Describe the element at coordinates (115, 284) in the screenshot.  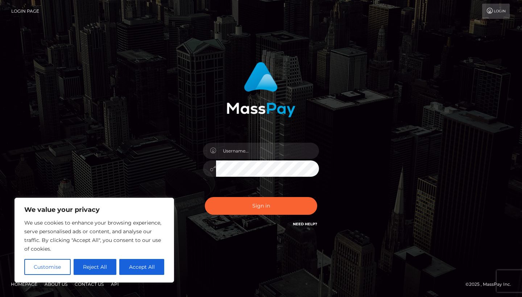
I see `a: API` at that location.